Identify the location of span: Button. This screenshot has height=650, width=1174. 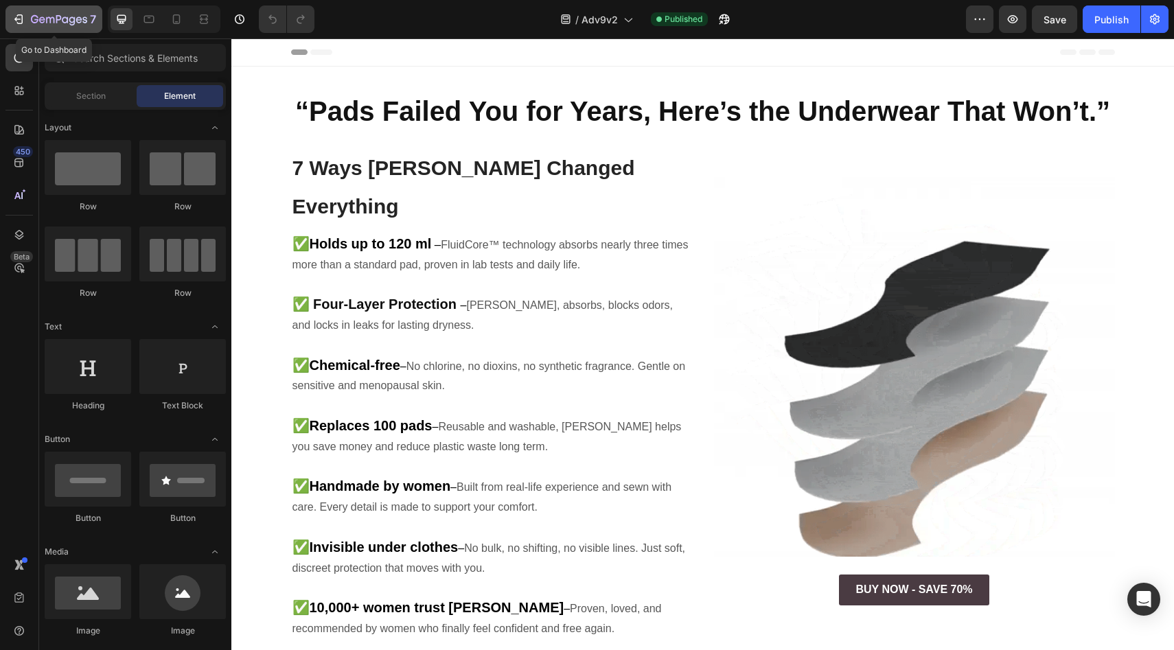
(57, 439).